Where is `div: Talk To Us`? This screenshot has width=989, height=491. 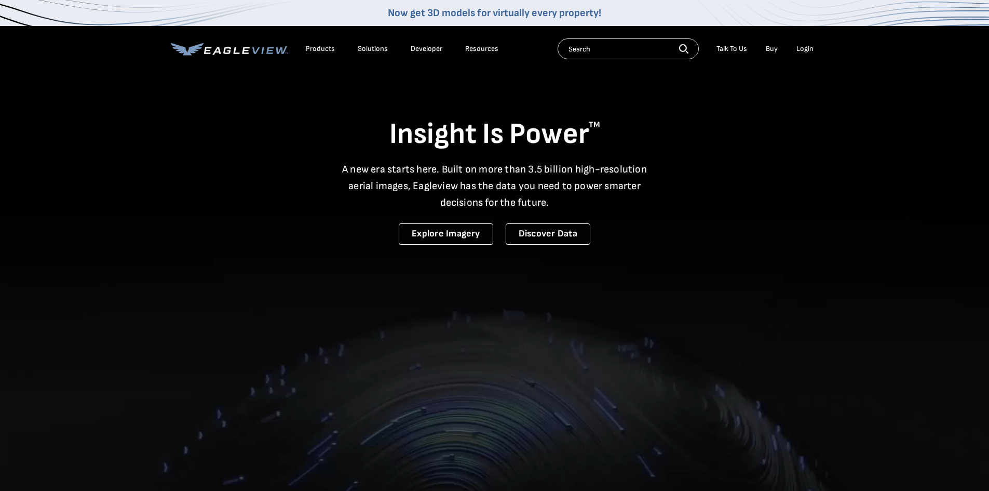 div: Talk To Us is located at coordinates (732, 49).